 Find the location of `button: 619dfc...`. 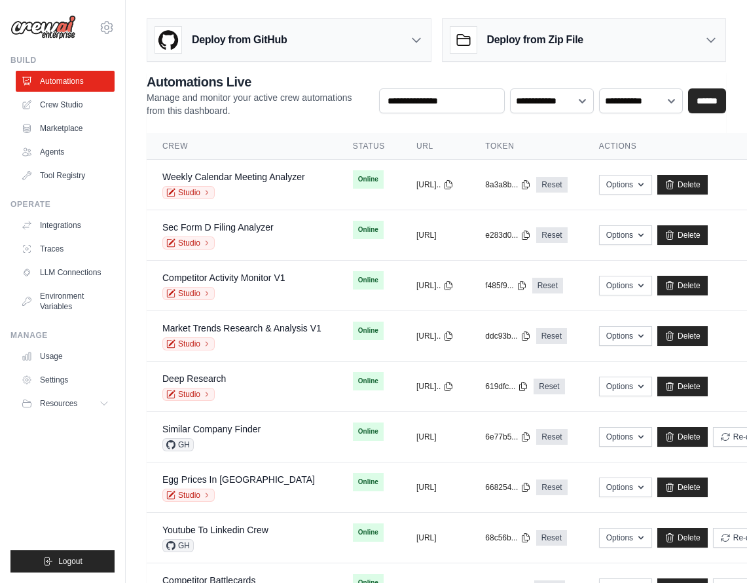

button: 619dfc... is located at coordinates (507, 386).